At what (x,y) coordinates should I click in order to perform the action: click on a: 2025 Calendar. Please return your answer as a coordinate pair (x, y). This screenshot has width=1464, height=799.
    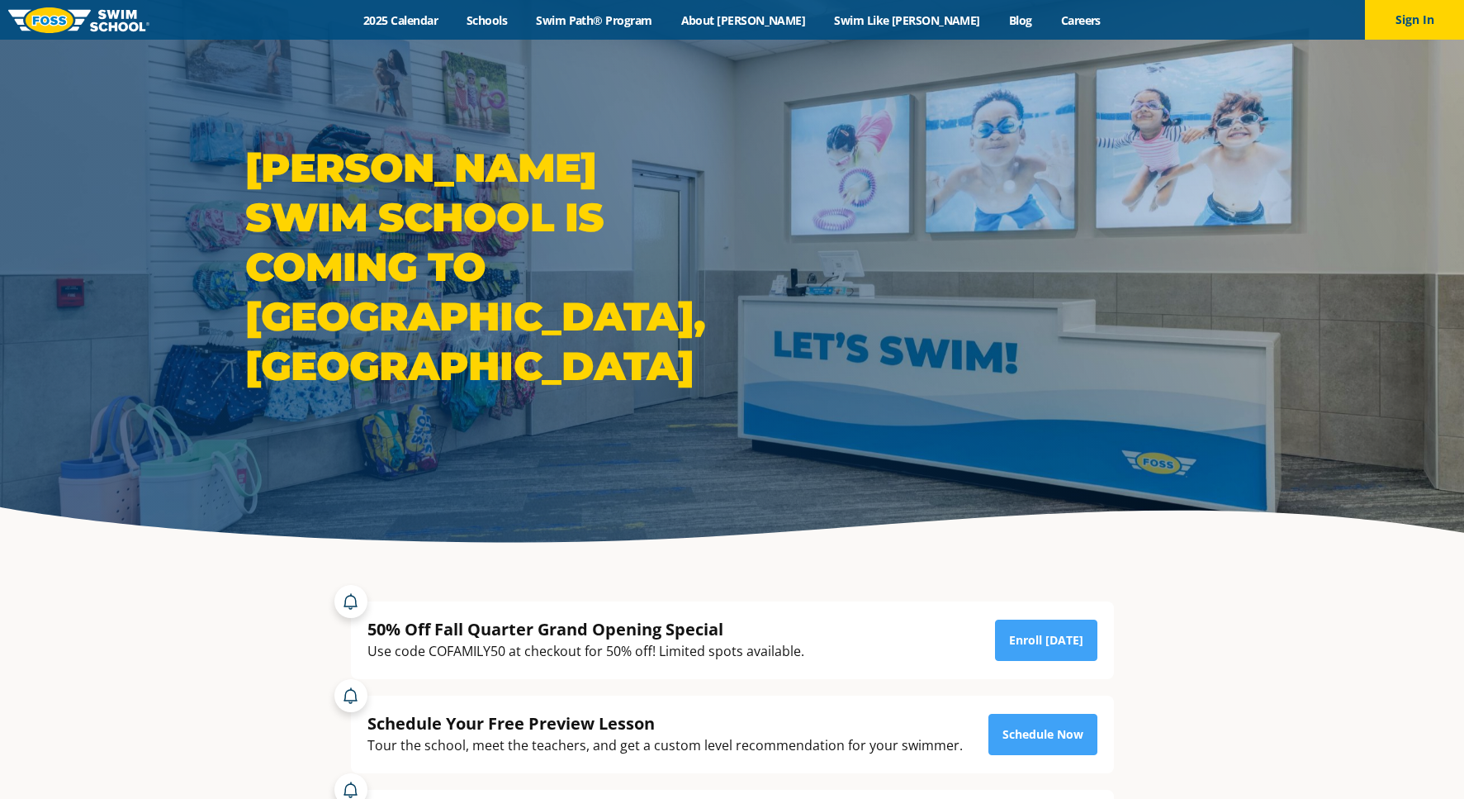
    Looking at the image, I should click on (401, 20).